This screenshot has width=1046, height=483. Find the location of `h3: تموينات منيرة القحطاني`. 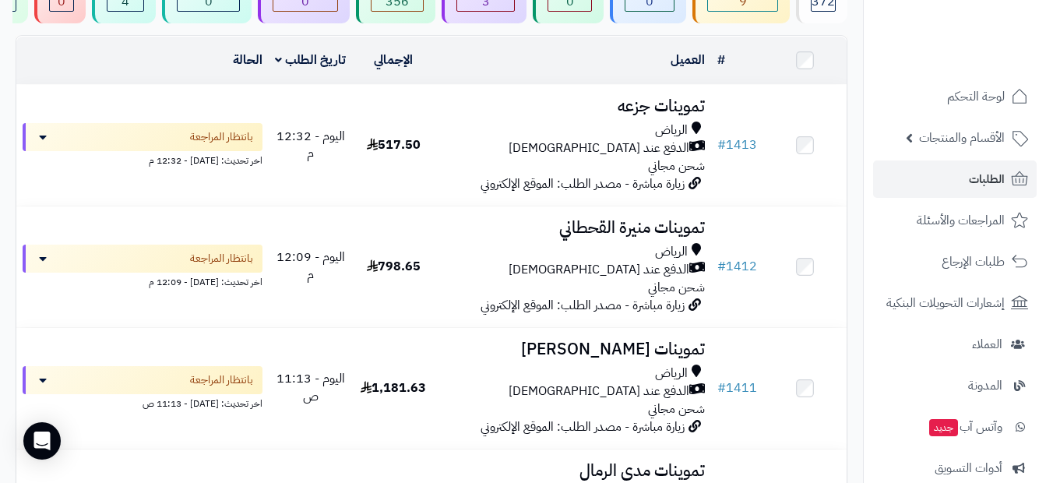

h3: تموينات منيرة القحطاني is located at coordinates (573, 228).